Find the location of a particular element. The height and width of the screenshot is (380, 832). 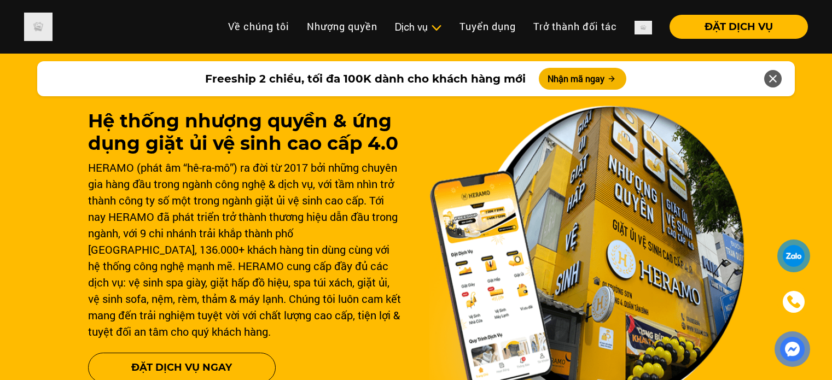

div: Dịch vụ is located at coordinates (419, 27).